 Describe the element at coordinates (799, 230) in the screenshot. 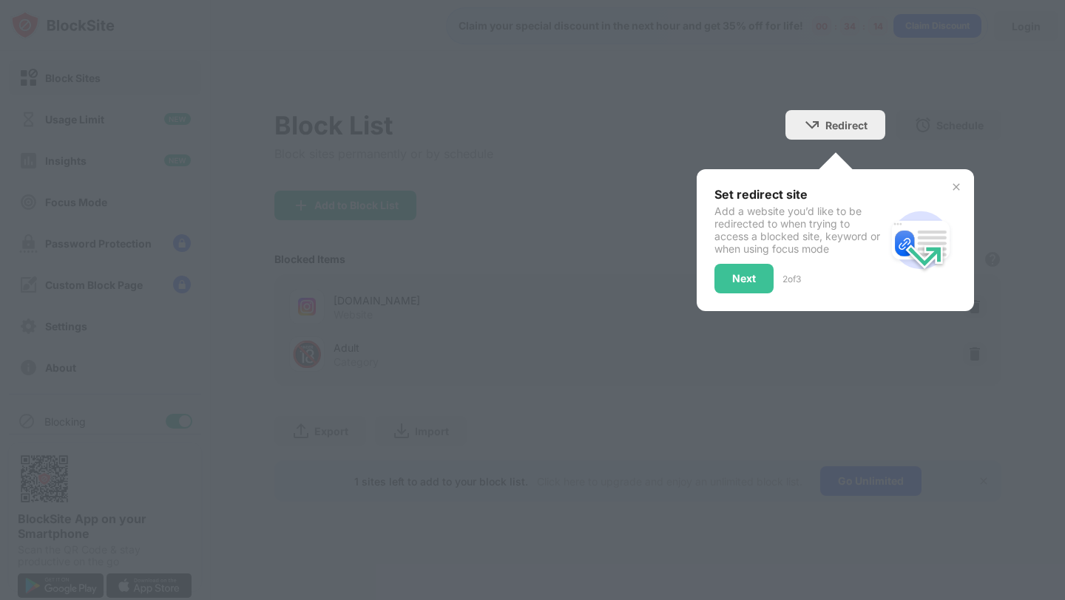

I see `div: Add a website you’d like to be redirected to when trying to access a blocked site, keyword or whe...` at that location.